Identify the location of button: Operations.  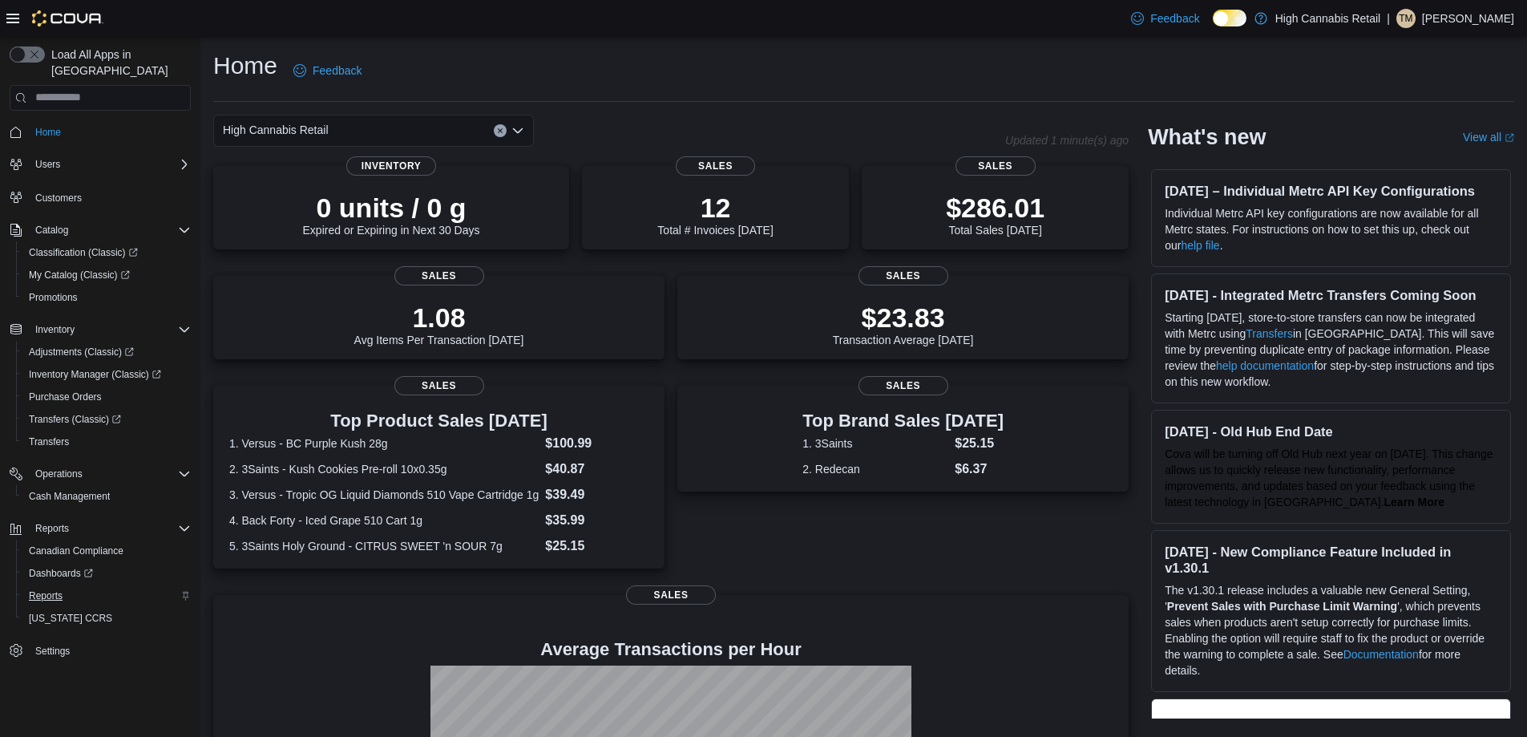
(100, 474).